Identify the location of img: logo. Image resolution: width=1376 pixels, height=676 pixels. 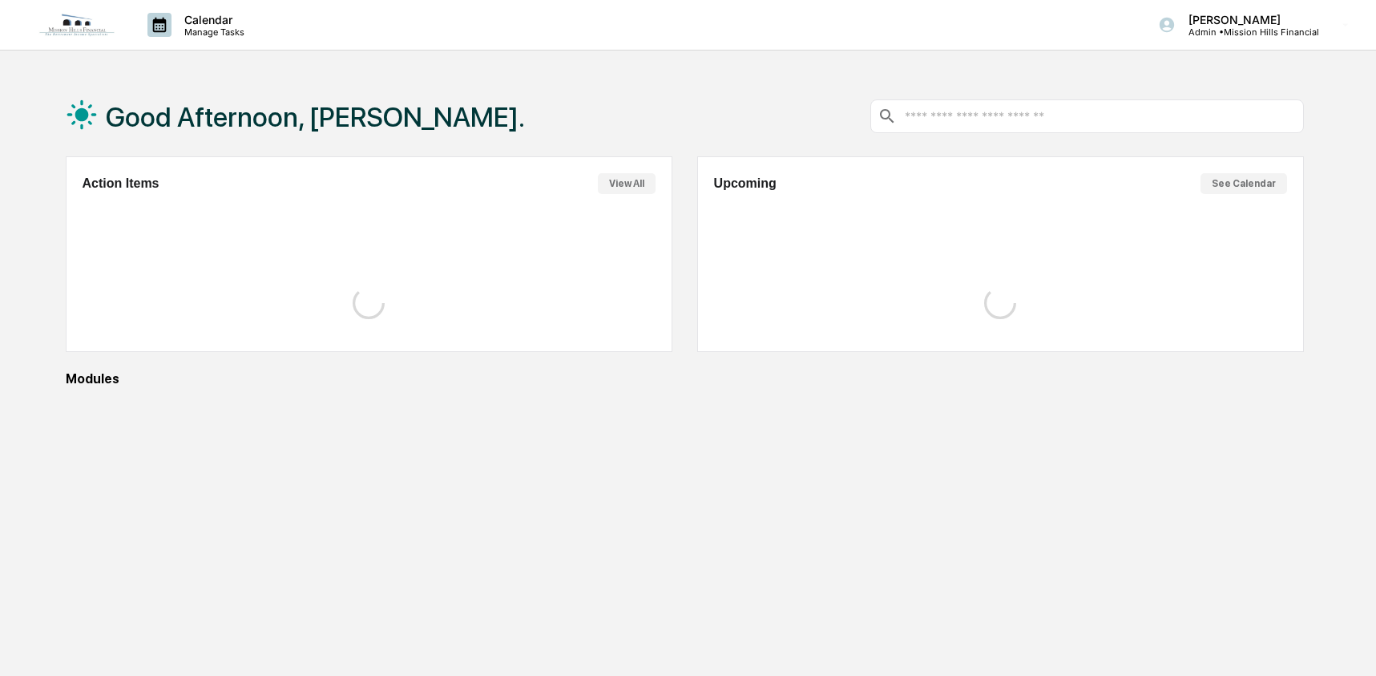
(77, 25).